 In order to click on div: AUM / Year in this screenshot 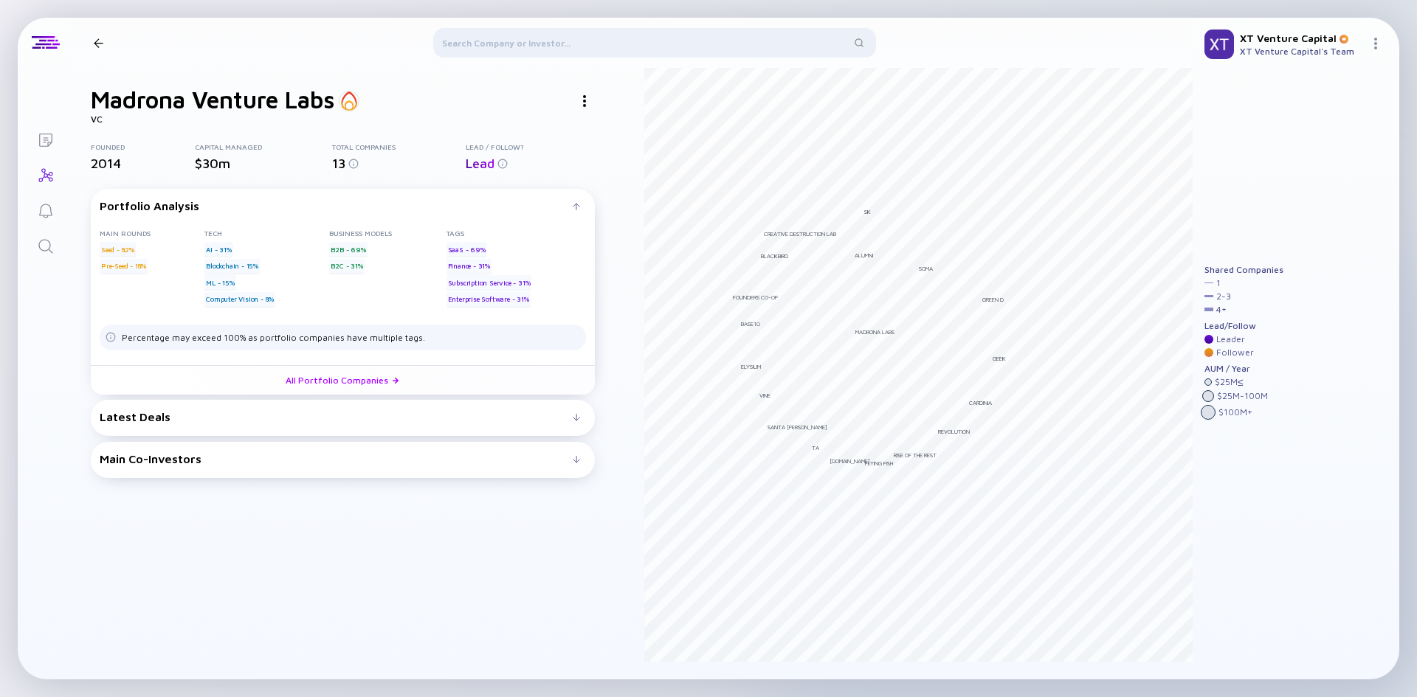, I will do `click(1243, 369)`.